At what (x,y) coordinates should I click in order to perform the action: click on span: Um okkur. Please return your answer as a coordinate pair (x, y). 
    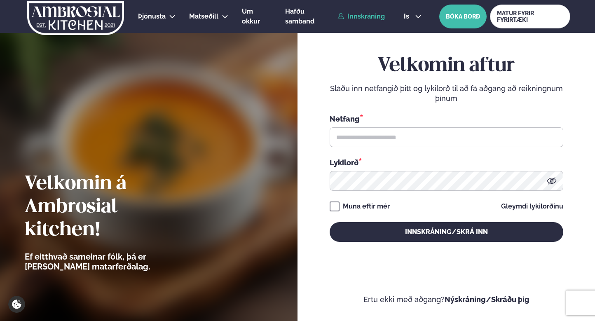
    Looking at the image, I should click on (251, 16).